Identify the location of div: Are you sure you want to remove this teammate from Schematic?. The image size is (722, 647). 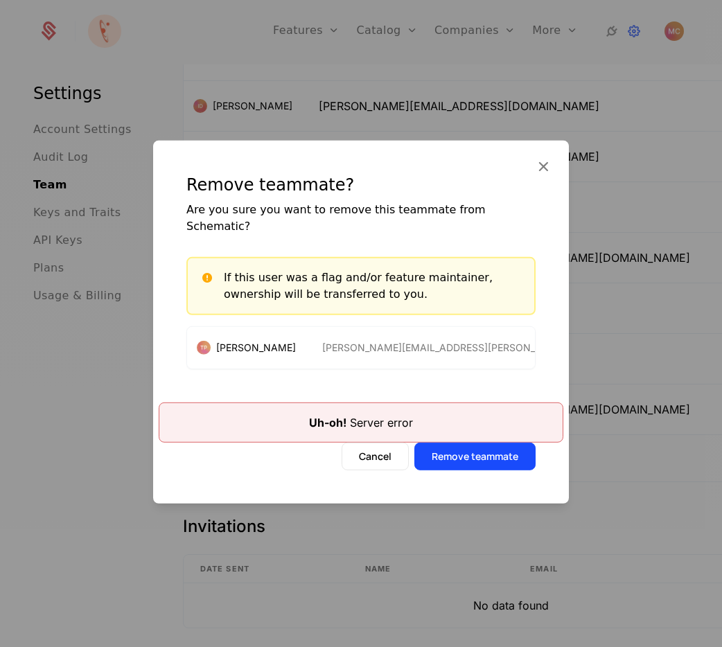
(361, 218).